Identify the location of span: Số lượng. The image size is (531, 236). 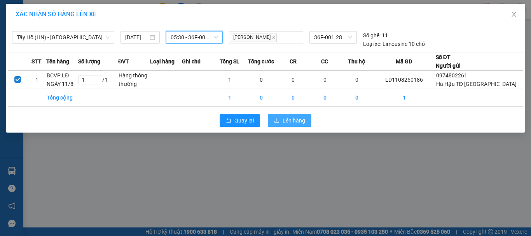
(89, 61).